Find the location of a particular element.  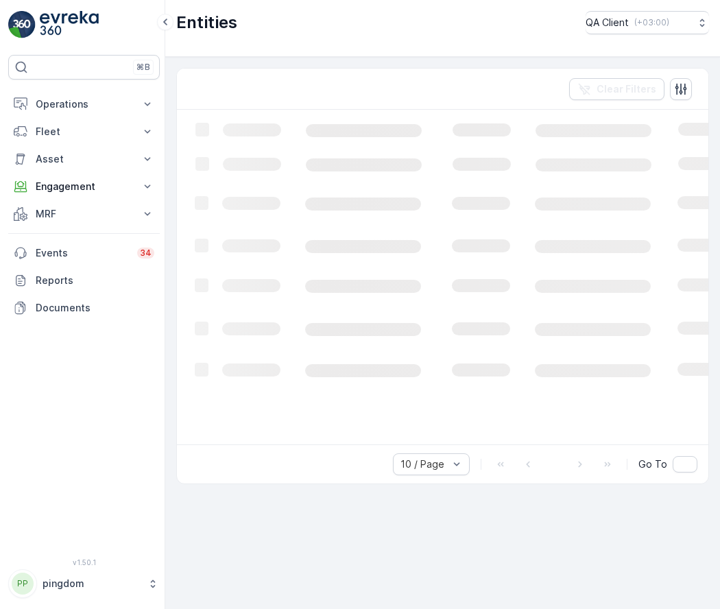

p: ⌘B is located at coordinates (143, 67).